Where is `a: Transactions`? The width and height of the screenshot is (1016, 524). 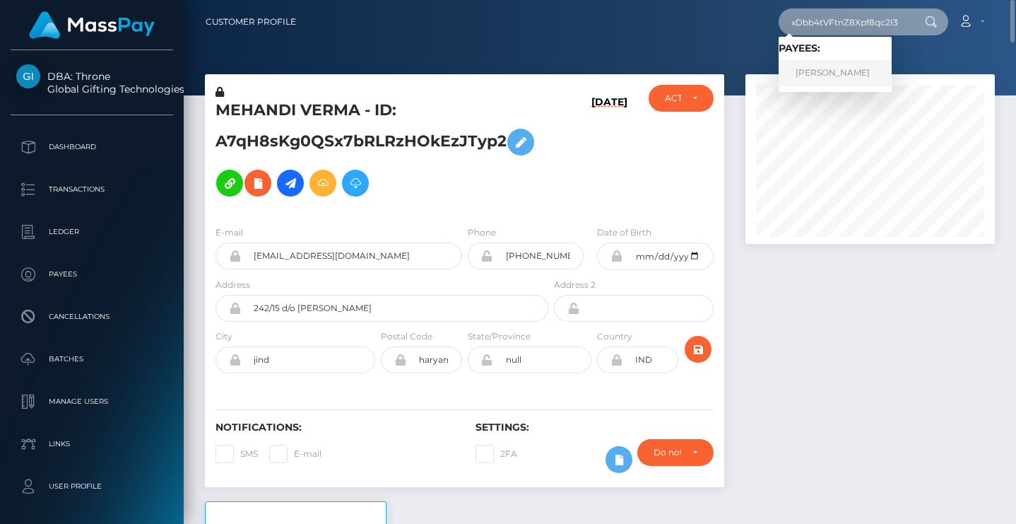
a: Transactions is located at coordinates (92, 189).